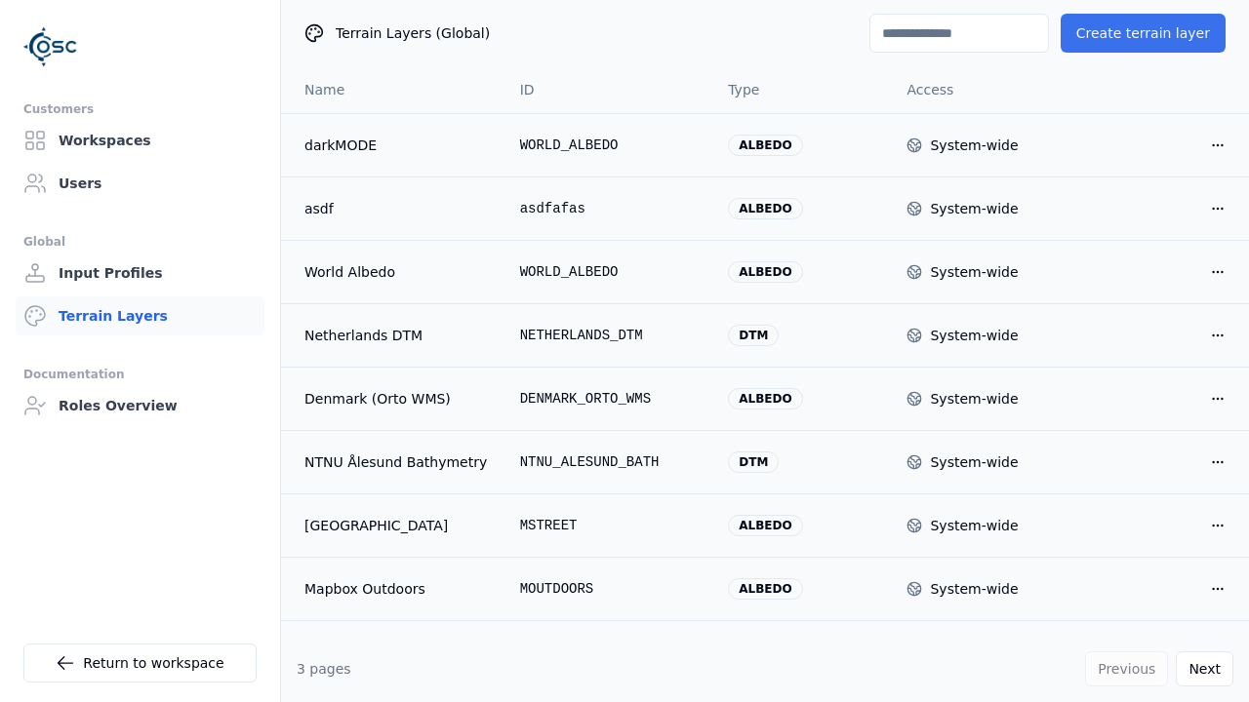 Image resolution: width=1249 pixels, height=702 pixels. I want to click on div: asdf, so click(396, 209).